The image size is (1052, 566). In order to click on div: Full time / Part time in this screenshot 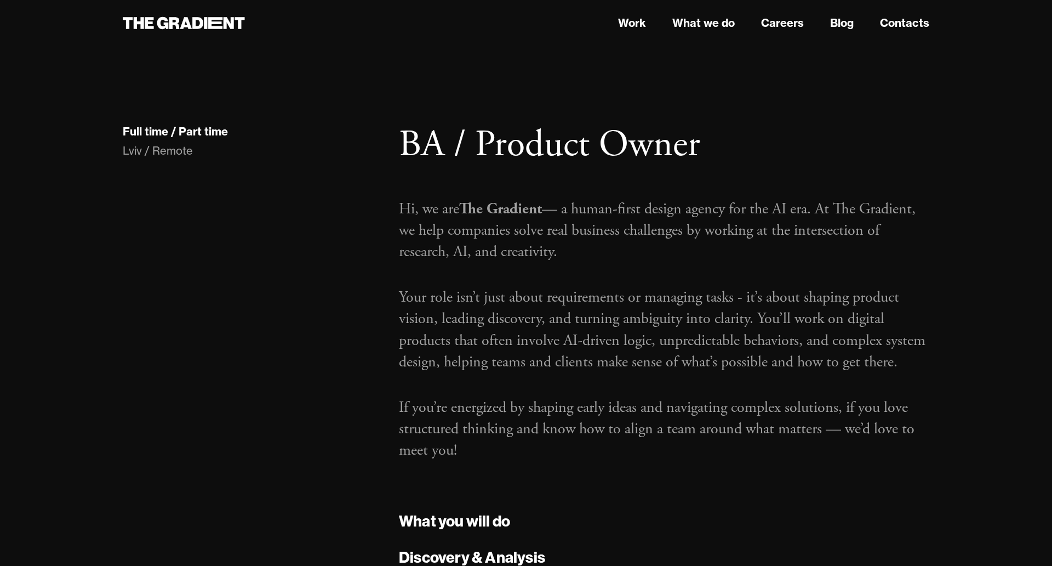, I will do `click(175, 132)`.